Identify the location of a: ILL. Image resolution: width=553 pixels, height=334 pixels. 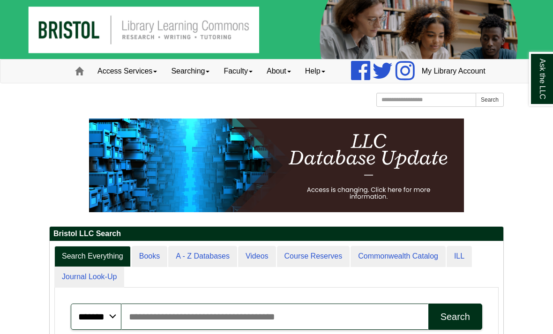
(459, 256).